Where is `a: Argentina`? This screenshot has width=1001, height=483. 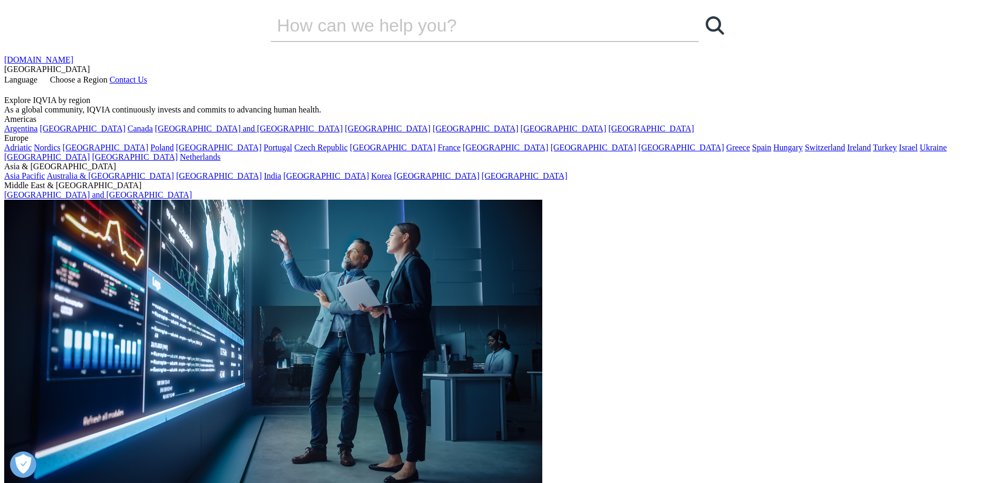 a: Argentina is located at coordinates (21, 128).